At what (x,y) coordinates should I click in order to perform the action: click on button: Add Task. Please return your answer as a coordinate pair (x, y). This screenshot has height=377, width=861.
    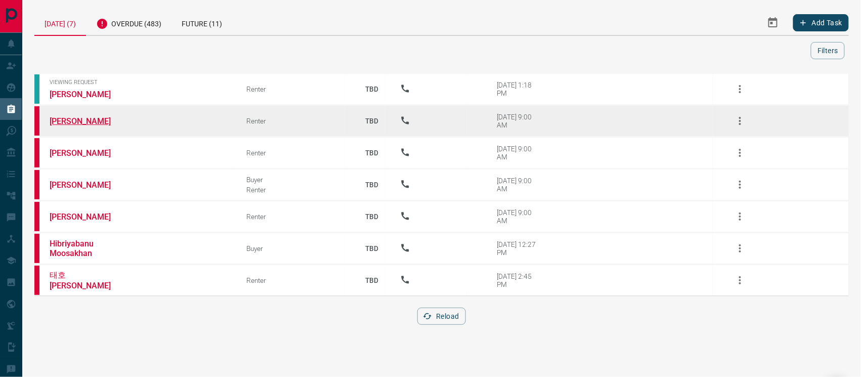
    Looking at the image, I should click on (821, 23).